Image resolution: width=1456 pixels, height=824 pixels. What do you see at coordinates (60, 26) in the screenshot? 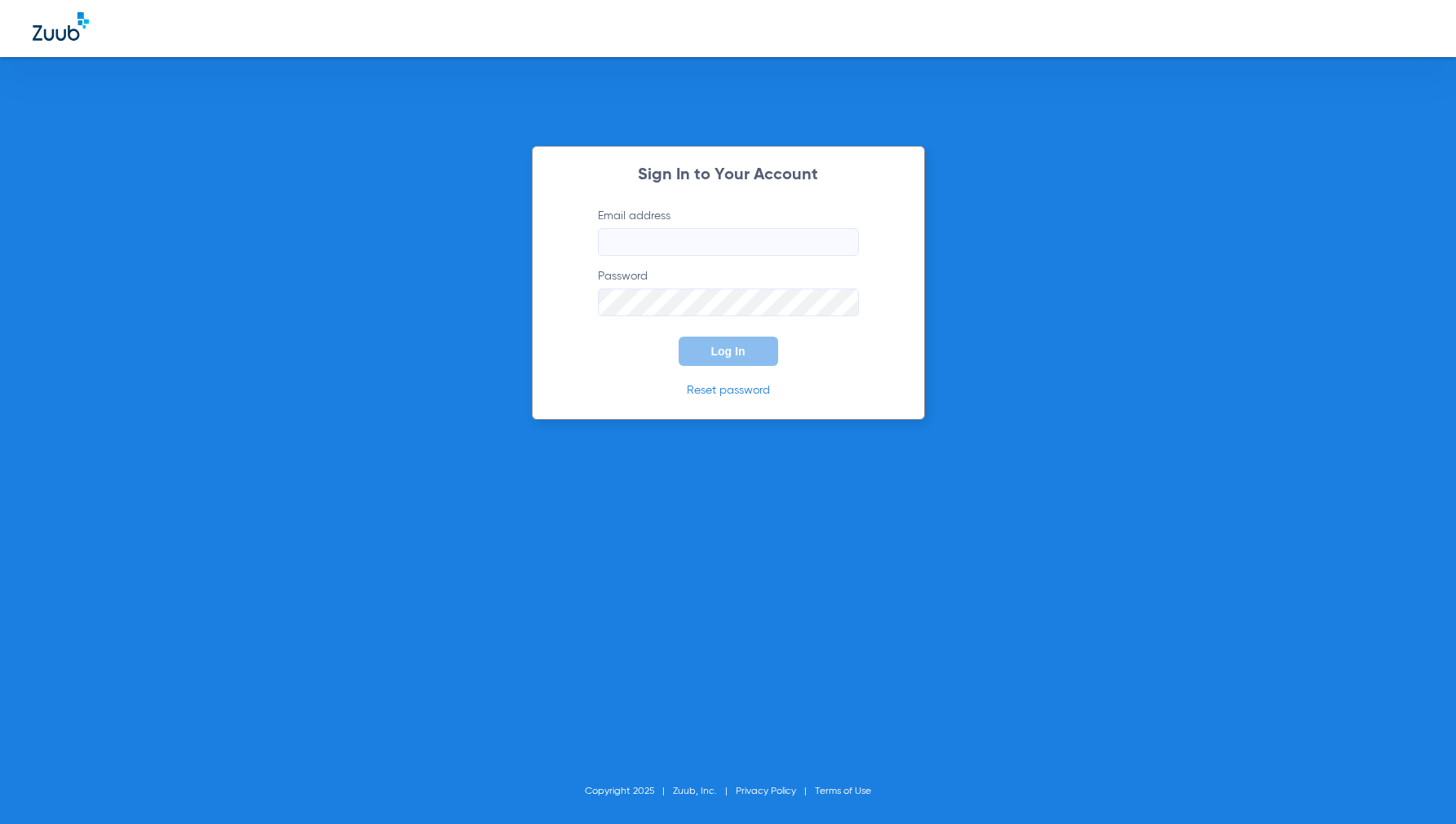
I see `img: Zuub Logo` at bounding box center [60, 26].